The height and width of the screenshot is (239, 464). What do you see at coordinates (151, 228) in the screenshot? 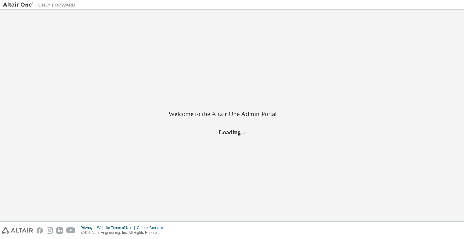
I see `div: Cookie Consent` at bounding box center [151, 228].